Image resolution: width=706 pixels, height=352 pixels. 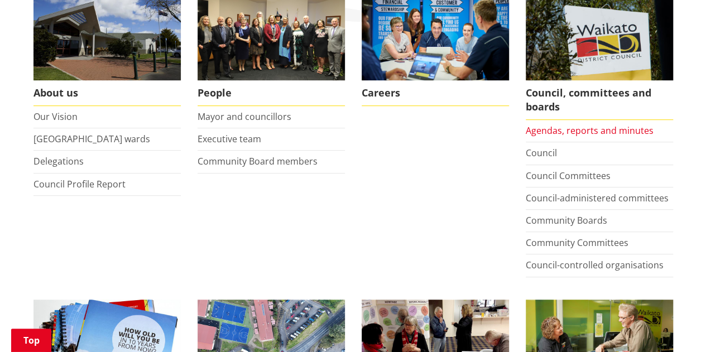 What do you see at coordinates (595, 265) in the screenshot?
I see `a: Council-controlled organisations` at bounding box center [595, 265].